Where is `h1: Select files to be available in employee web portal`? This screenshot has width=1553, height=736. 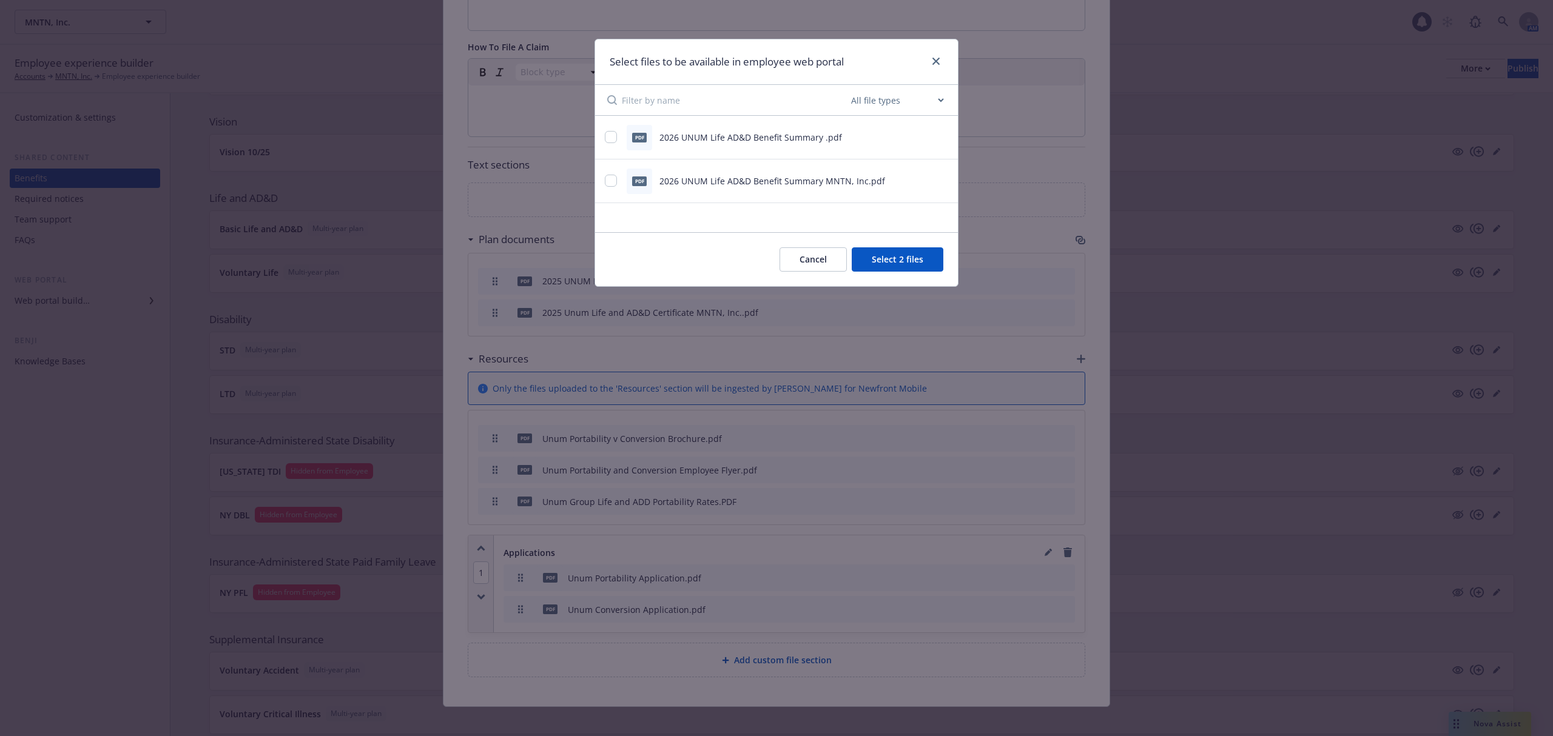 h1: Select files to be available in employee web portal is located at coordinates (727, 62).